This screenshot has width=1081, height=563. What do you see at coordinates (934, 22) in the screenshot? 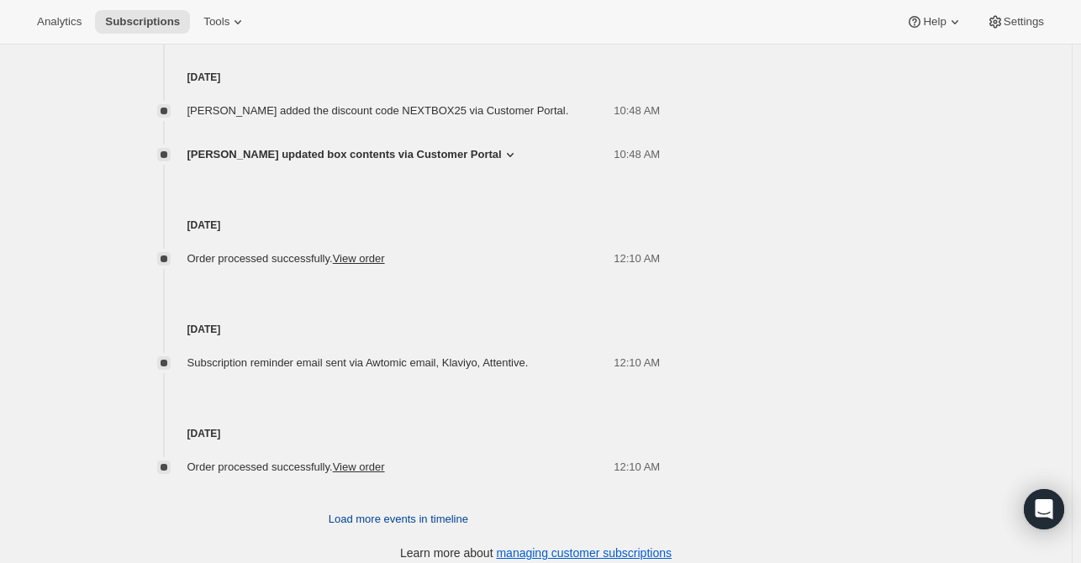
I see `button: Help` at bounding box center [934, 22].